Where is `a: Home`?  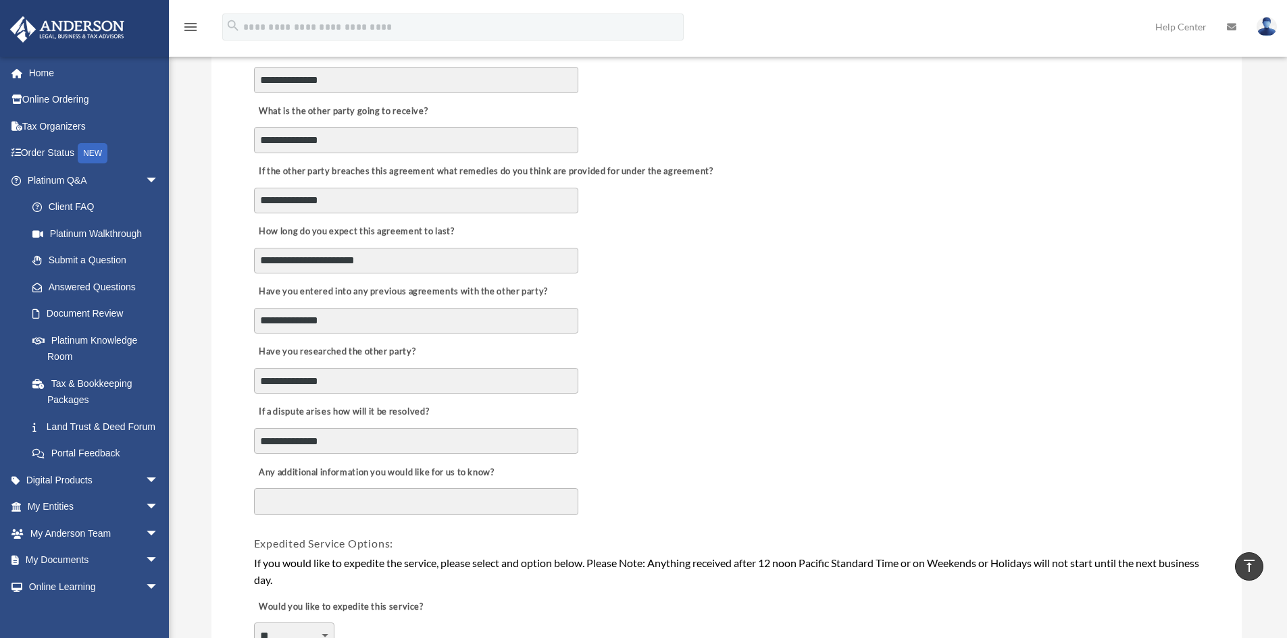
a: Home is located at coordinates (94, 73).